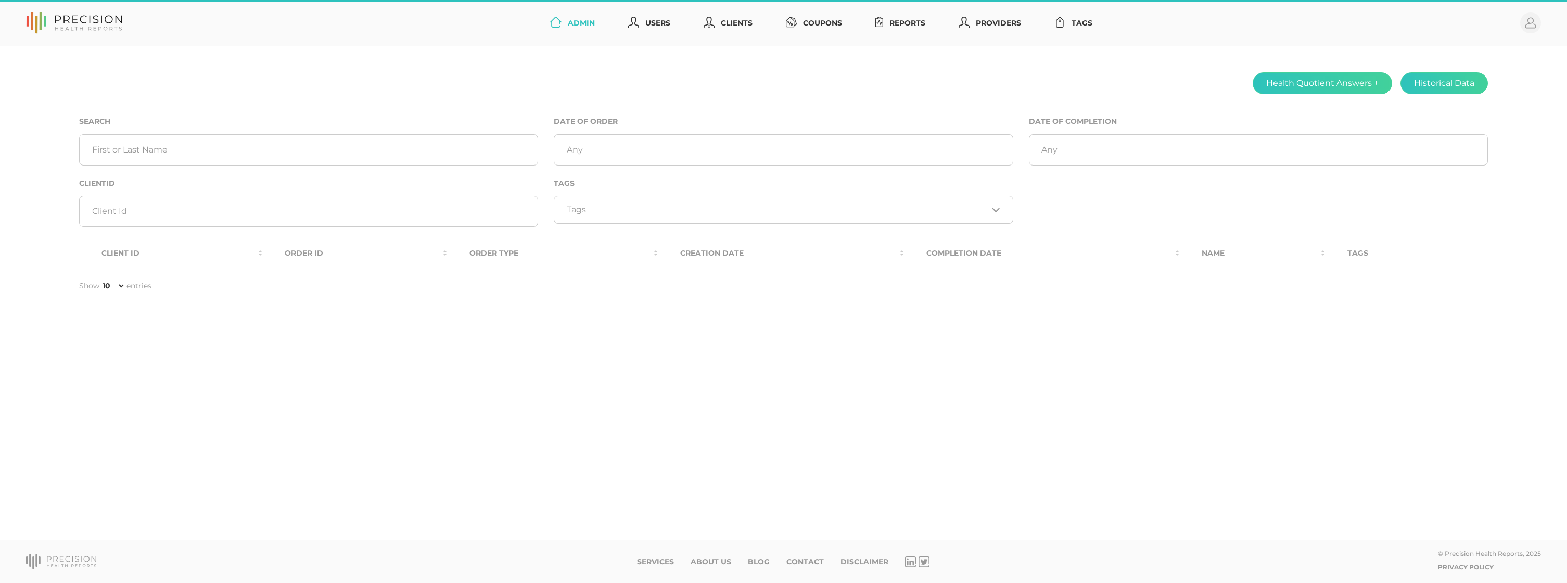 The width and height of the screenshot is (1567, 583). I want to click on a: Clients, so click(728, 23).